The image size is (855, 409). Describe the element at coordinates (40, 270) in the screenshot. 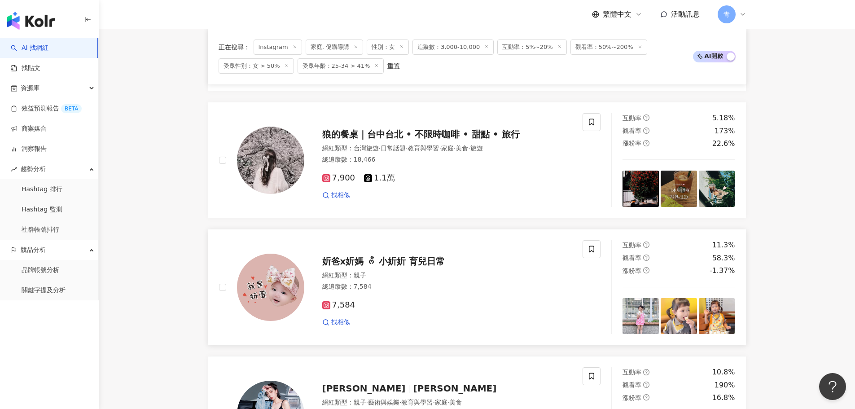

I see `a: 品牌帳號分析` at that location.